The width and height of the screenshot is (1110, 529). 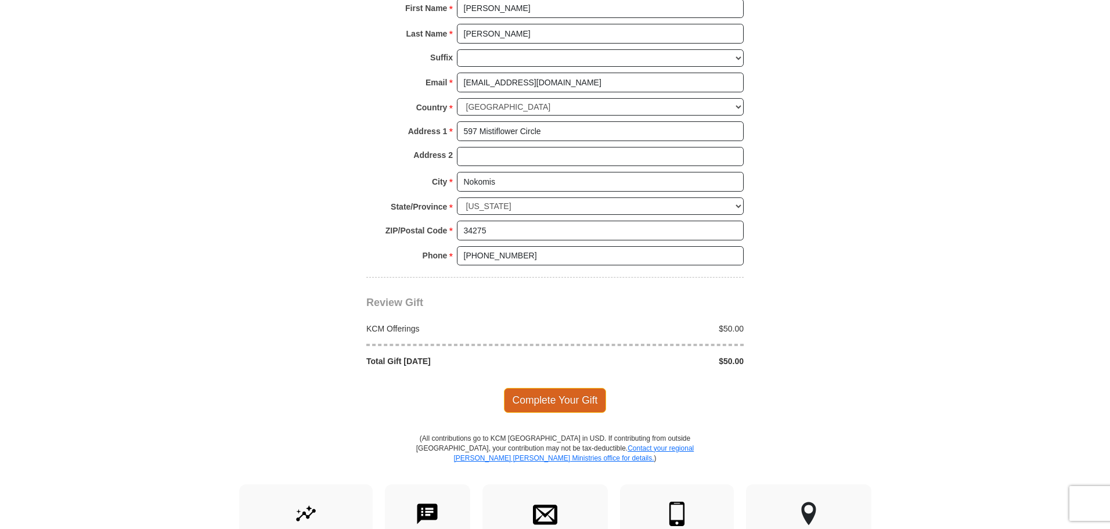 I want to click on img: mobile.svg, so click(x=677, y=514).